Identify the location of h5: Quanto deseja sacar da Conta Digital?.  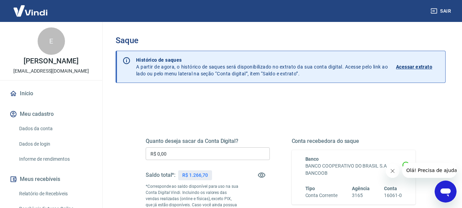
(208, 141).